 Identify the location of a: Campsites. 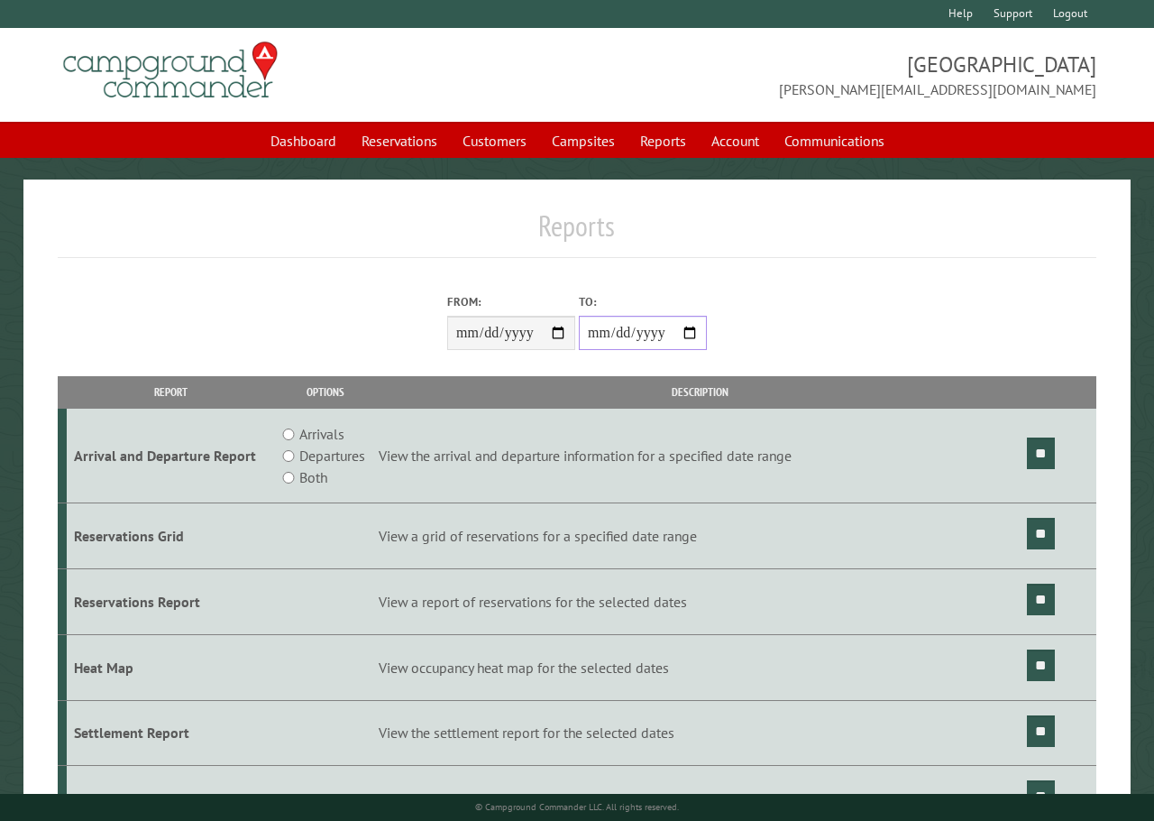
(583, 141).